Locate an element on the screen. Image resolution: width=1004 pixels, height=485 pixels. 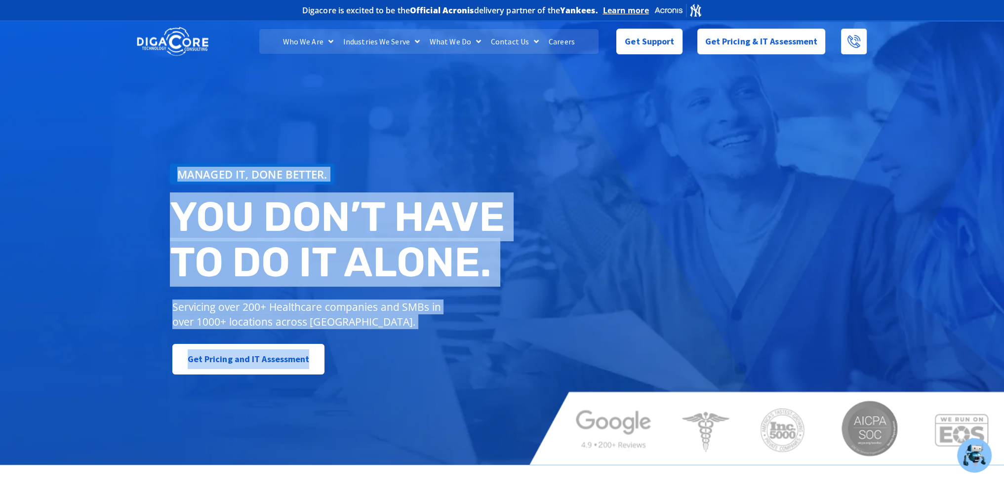
a: Get Pricing and IT Assessment is located at coordinates (248, 359).